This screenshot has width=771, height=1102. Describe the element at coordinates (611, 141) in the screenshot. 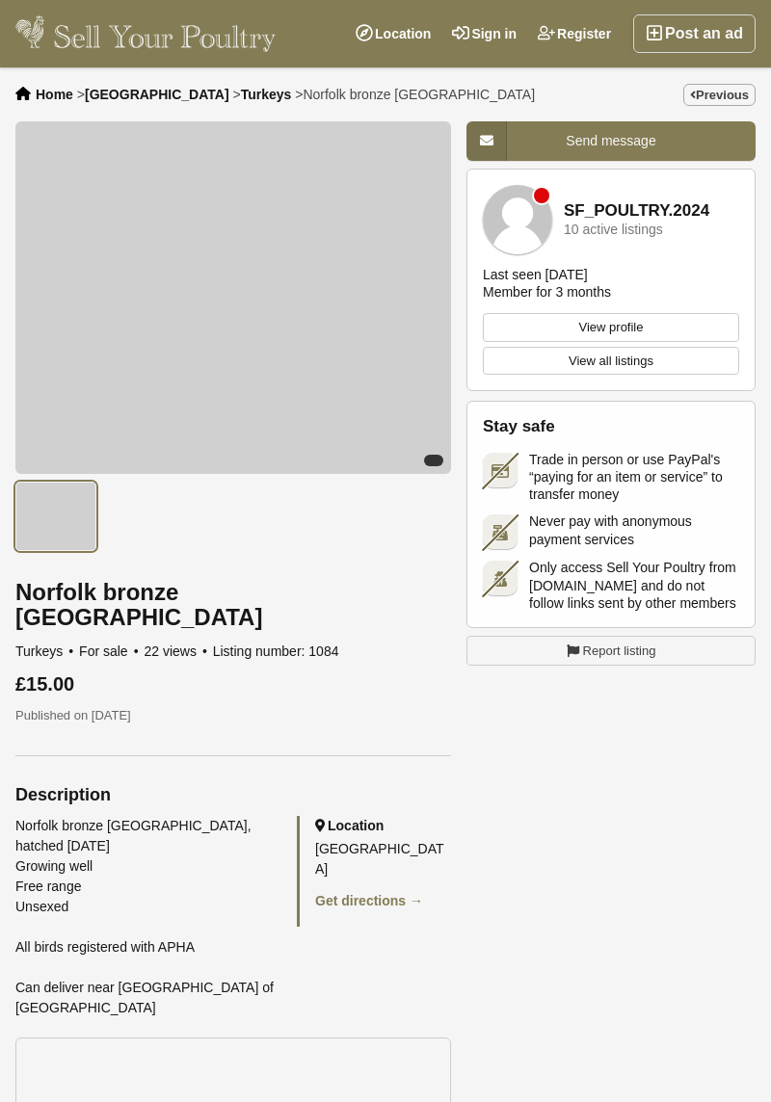

I see `a: Send message` at that location.